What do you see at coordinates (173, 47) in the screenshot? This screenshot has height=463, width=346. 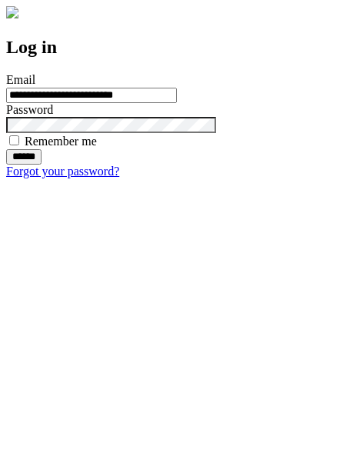 I see `h2: Log in` at bounding box center [173, 47].